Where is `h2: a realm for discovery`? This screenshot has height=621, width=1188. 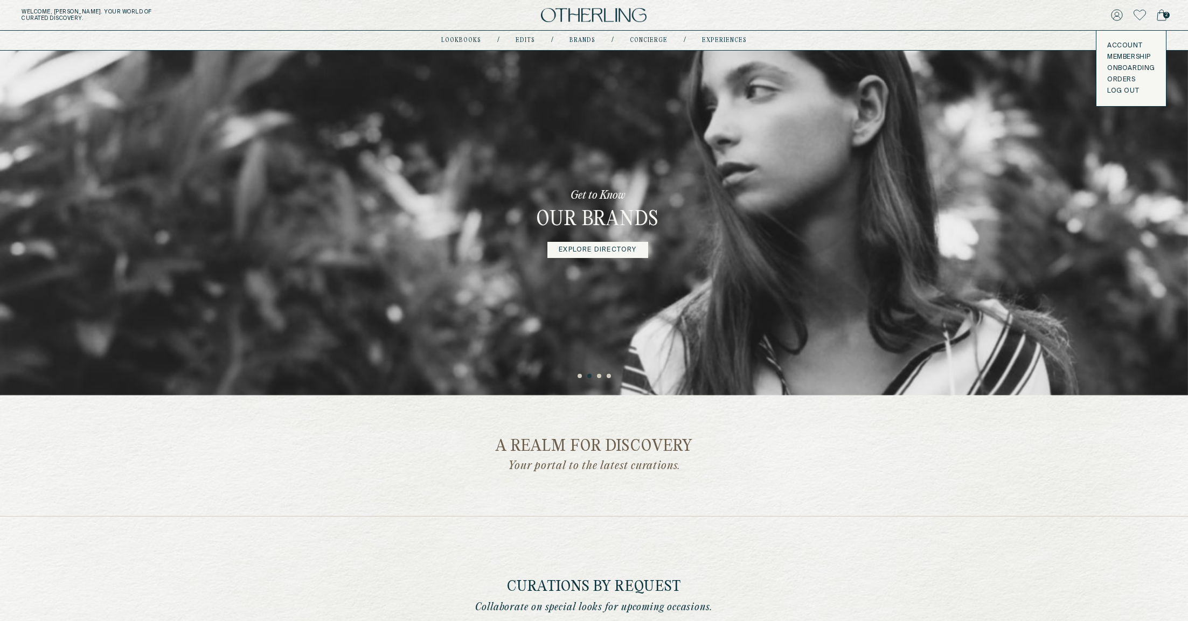
h2: a realm for discovery is located at coordinates (594, 447).